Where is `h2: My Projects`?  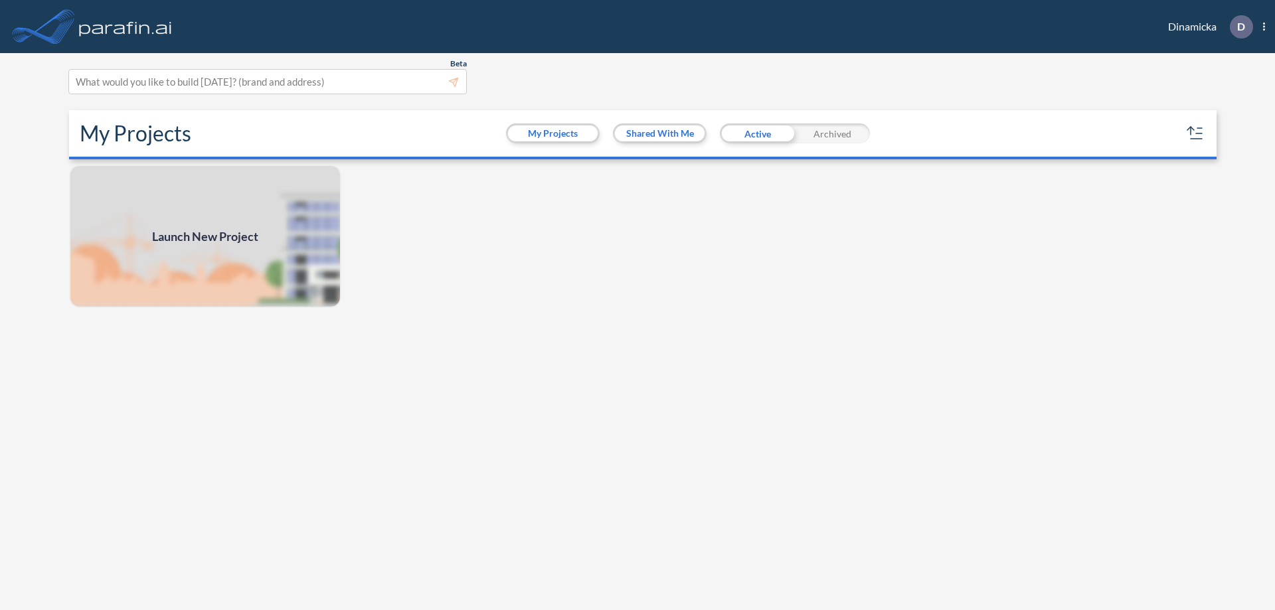
h2: My Projects is located at coordinates (135, 133).